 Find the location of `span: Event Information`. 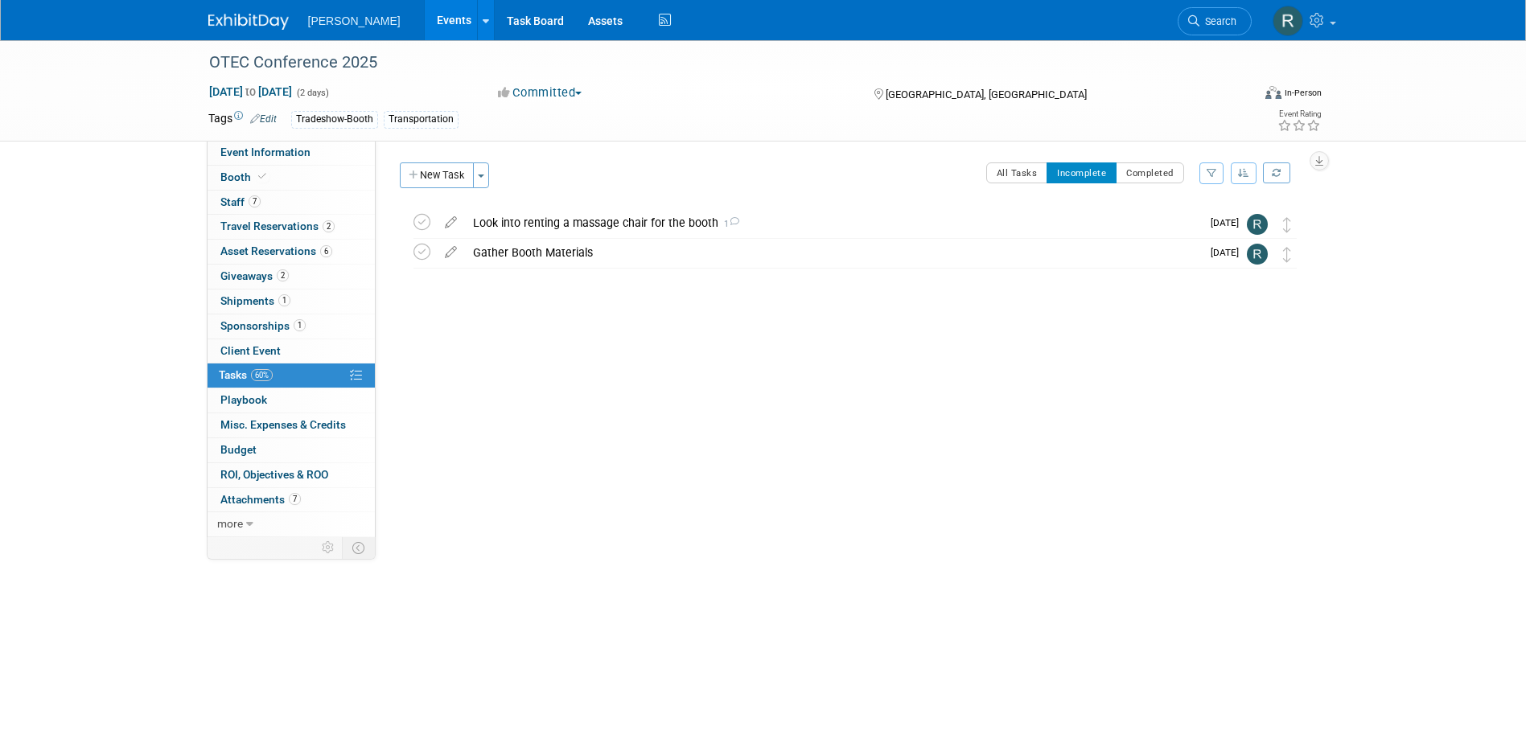

span: Event Information is located at coordinates (266, 152).